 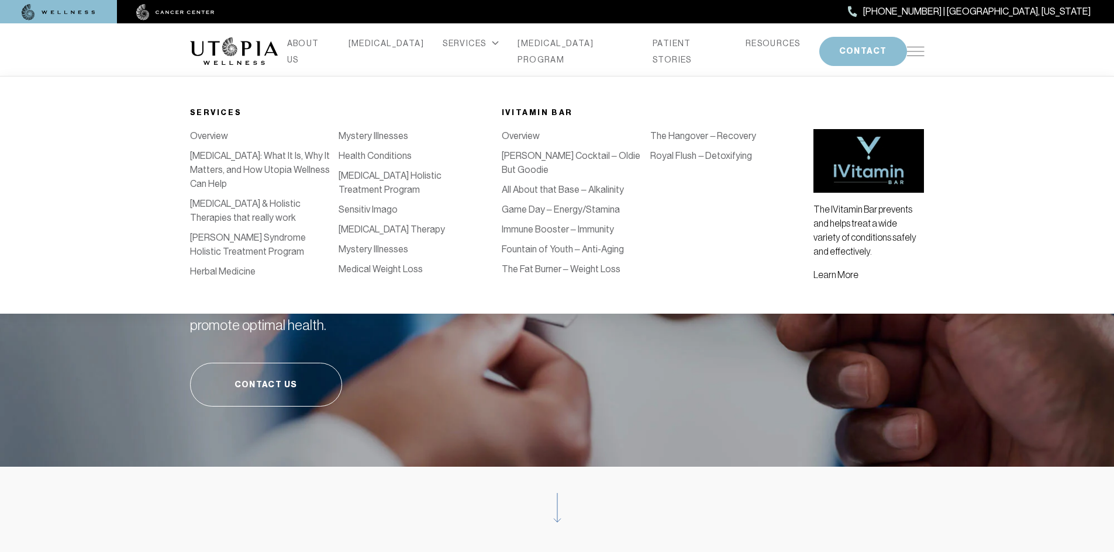 I want to click on a: Herbal Medicine, so click(x=223, y=271).